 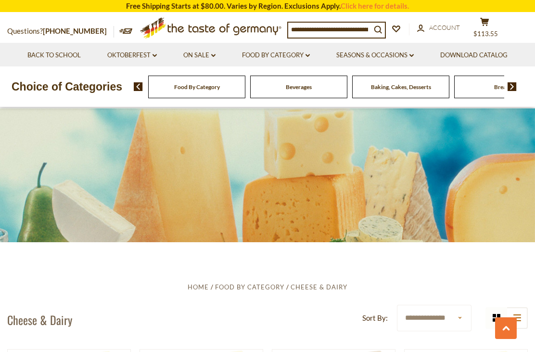 What do you see at coordinates (319, 287) in the screenshot?
I see `span: Cheese & Dairy` at bounding box center [319, 287].